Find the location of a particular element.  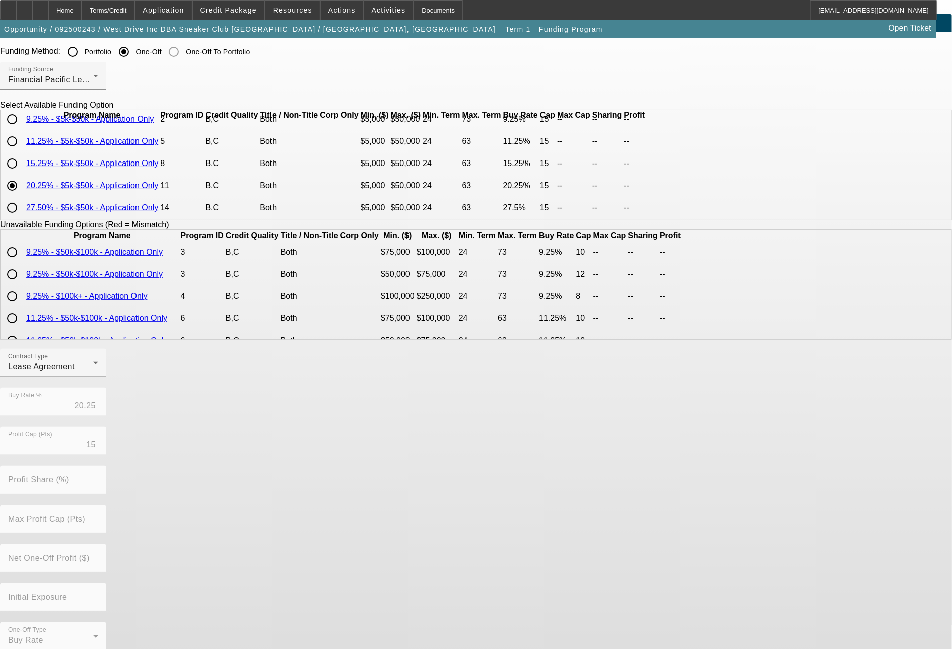

a: 20.25% - $5k-$50k - Application Only is located at coordinates (92, 185).